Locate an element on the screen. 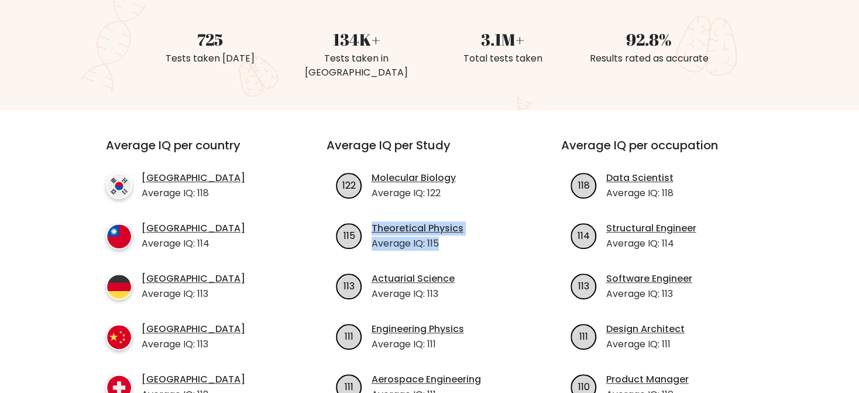 This screenshot has height=393, width=859. a: Software Engineer is located at coordinates (649, 279).